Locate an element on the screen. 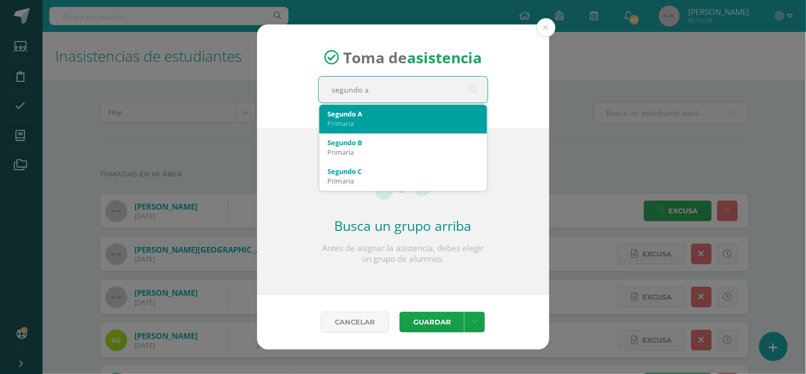 Image resolution: width=806 pixels, height=374 pixels. span: Toma de is located at coordinates (413, 57).